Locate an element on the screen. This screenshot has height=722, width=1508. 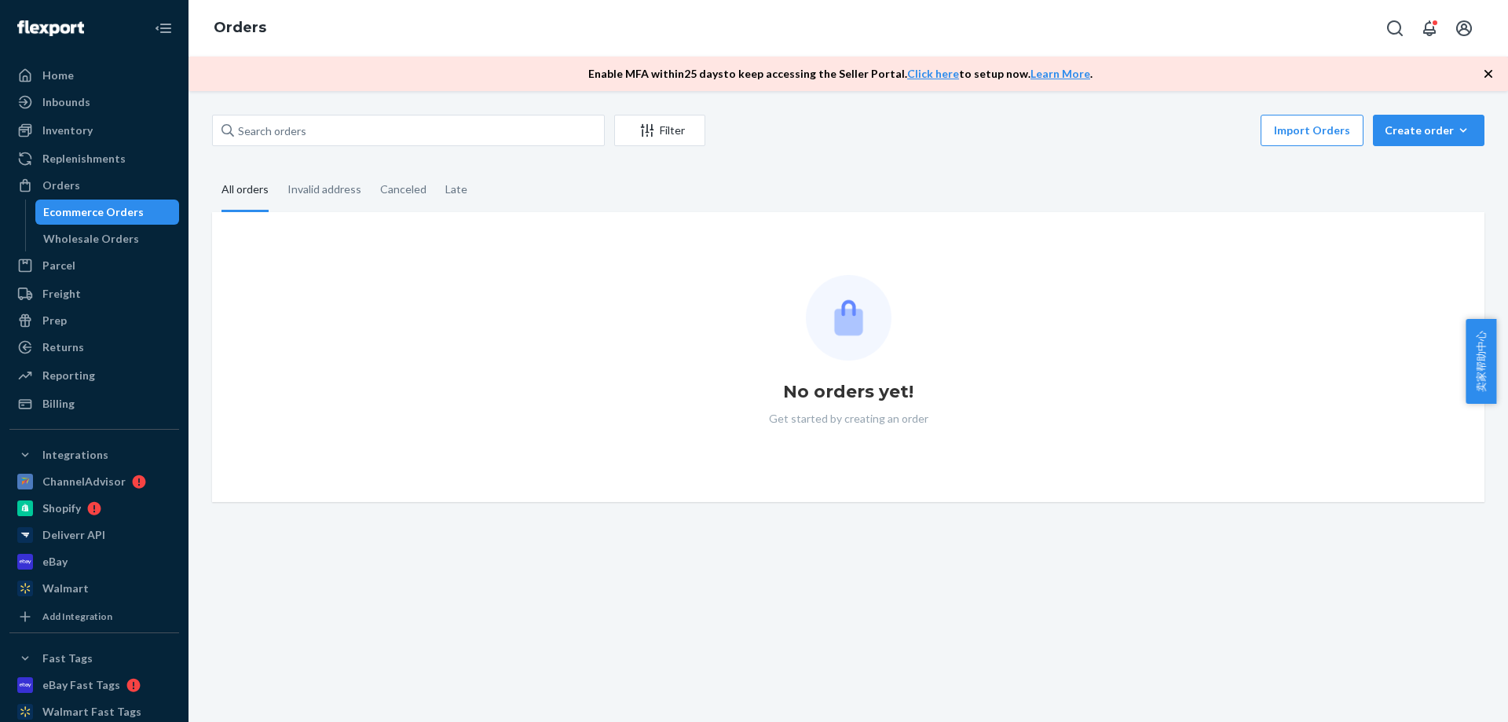
button: Filter is located at coordinates (660, 130).